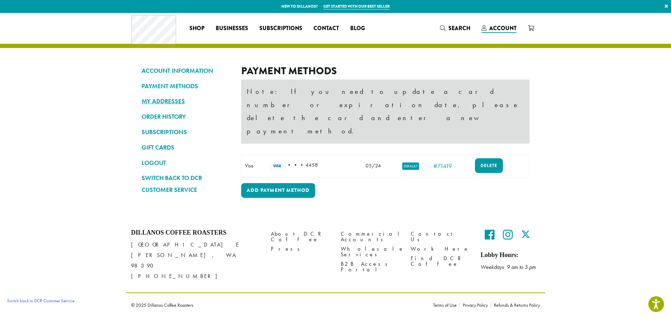  Describe the element at coordinates (197, 28) in the screenshot. I see `span: Shop` at that location.